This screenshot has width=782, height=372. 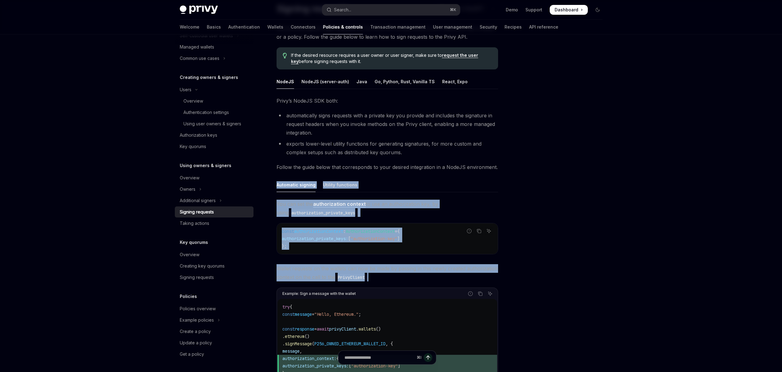 What do you see at coordinates (286, 307) in the screenshot?
I see `span: try` at bounding box center [286, 307].